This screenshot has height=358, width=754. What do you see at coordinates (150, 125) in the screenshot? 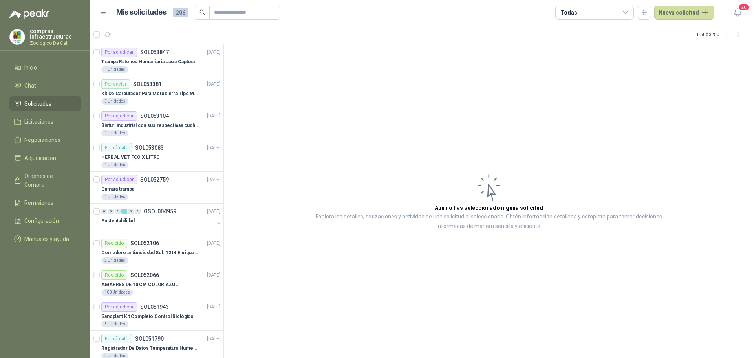
I see `p: Bisturi industrial con sus respectivas cuchillas segun muestra` at bounding box center [150, 125].